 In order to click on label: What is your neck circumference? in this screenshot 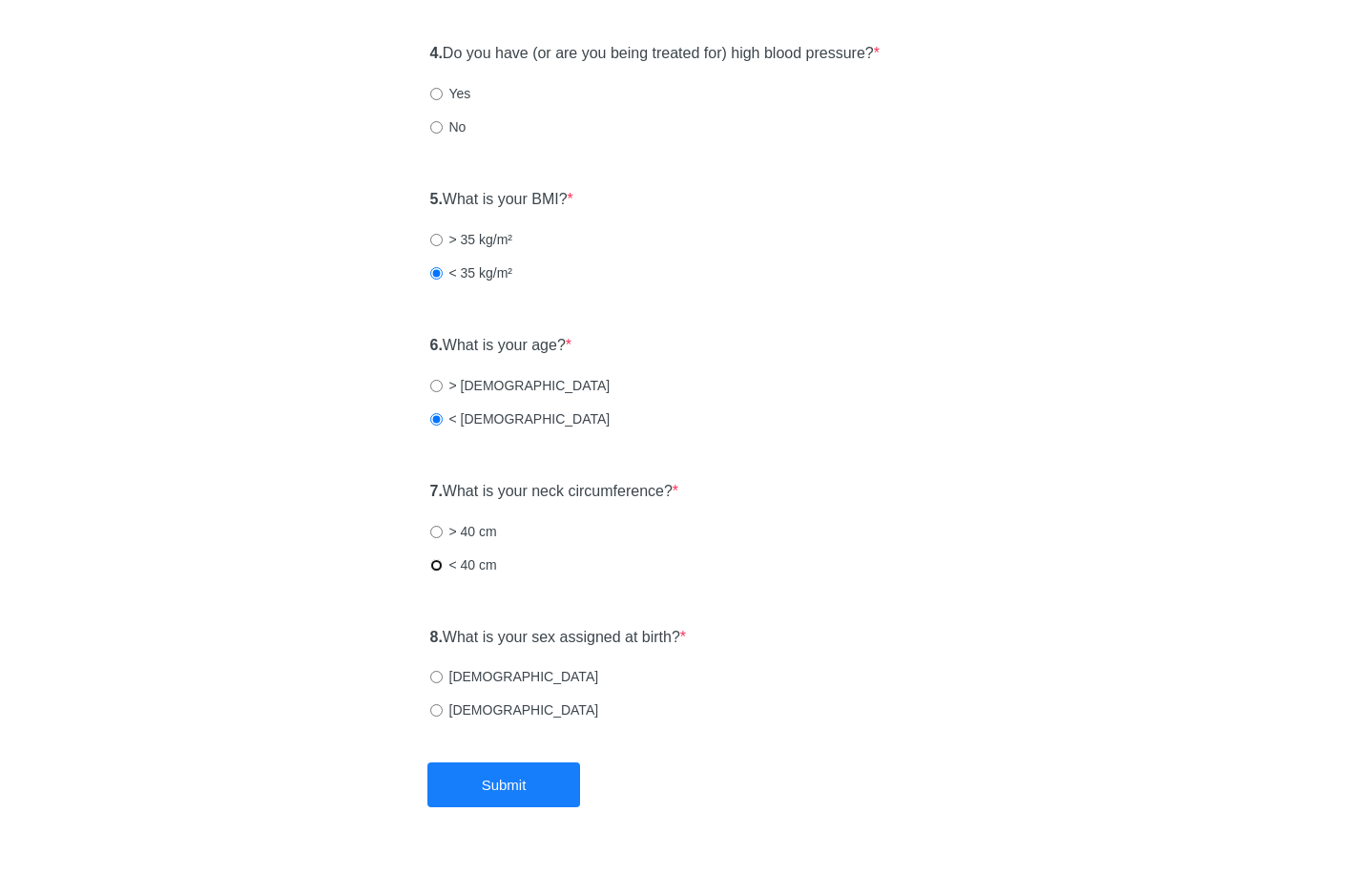, I will do `click(554, 491)`.